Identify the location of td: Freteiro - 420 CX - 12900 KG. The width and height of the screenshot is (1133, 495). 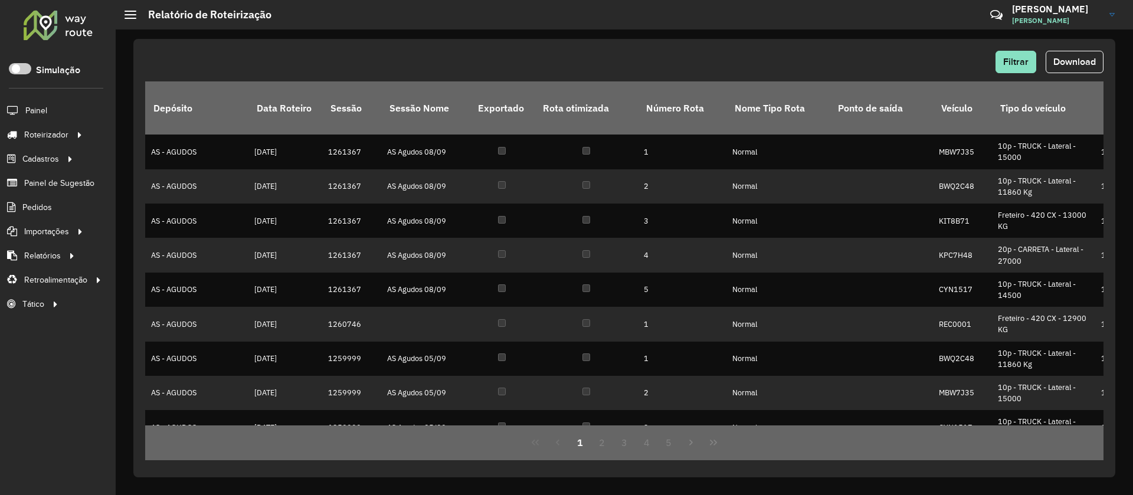
(1043, 324).